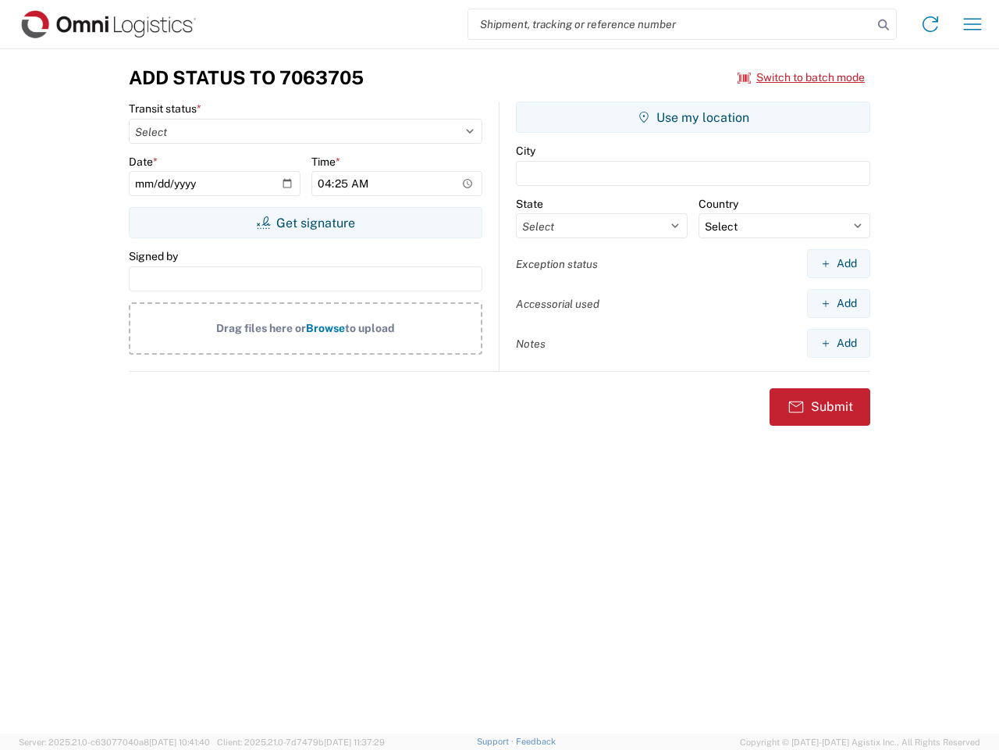 The width and height of the screenshot is (999, 750). Describe the element at coordinates (557, 264) in the screenshot. I see `label: Exception status` at that location.